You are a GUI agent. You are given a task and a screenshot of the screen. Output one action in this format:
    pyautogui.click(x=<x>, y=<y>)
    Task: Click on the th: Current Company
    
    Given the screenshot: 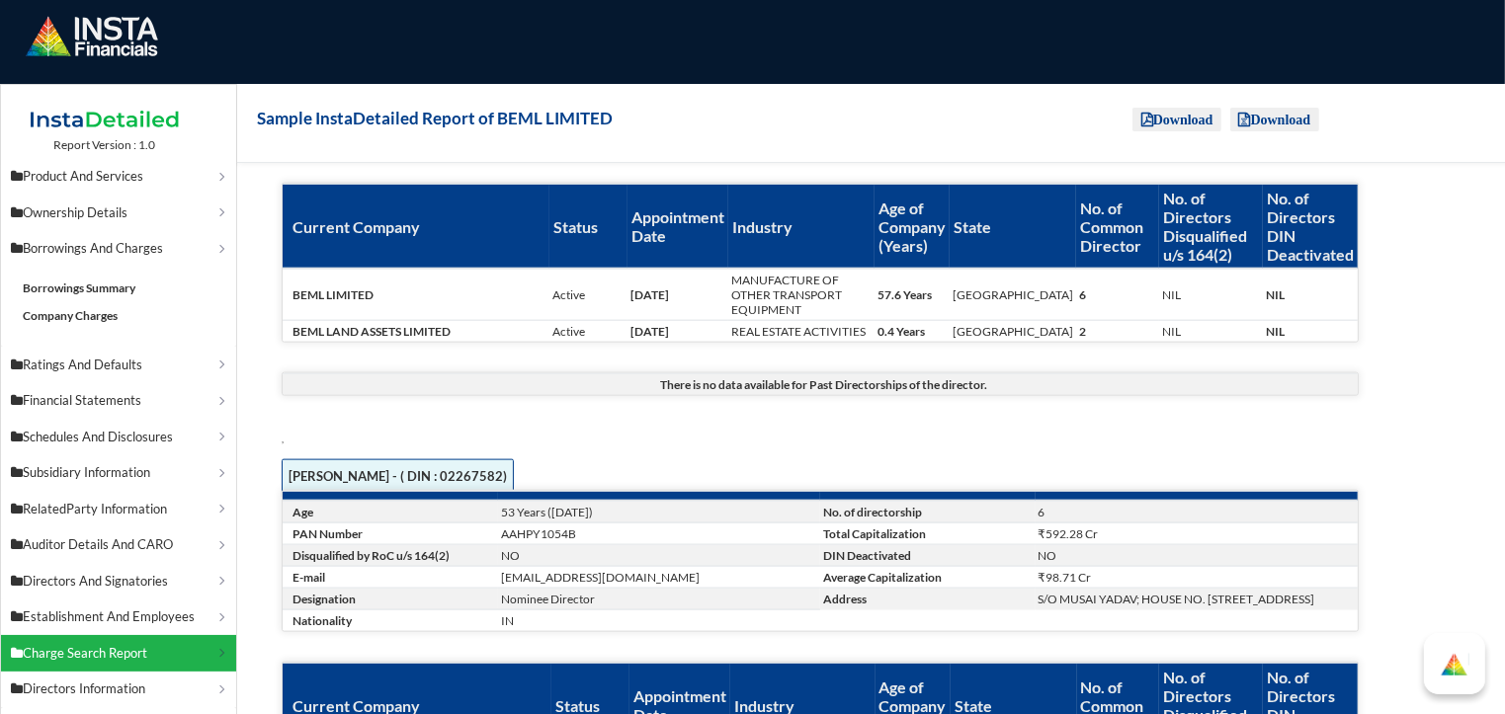 What is the action you would take?
    pyautogui.click(x=416, y=227)
    